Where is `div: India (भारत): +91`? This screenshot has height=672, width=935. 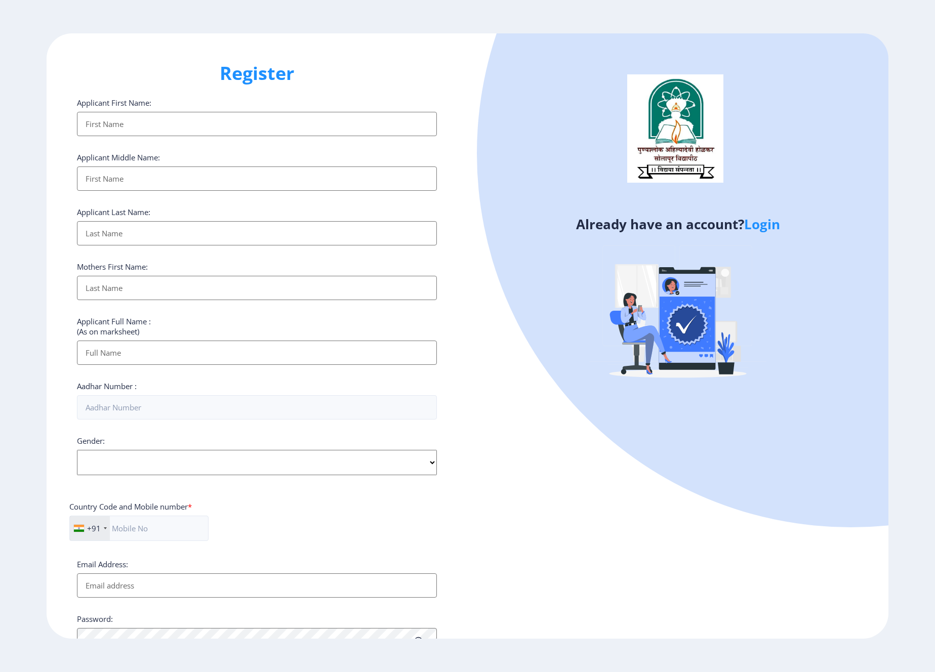
div: India (भारत): +91 is located at coordinates (90, 529).